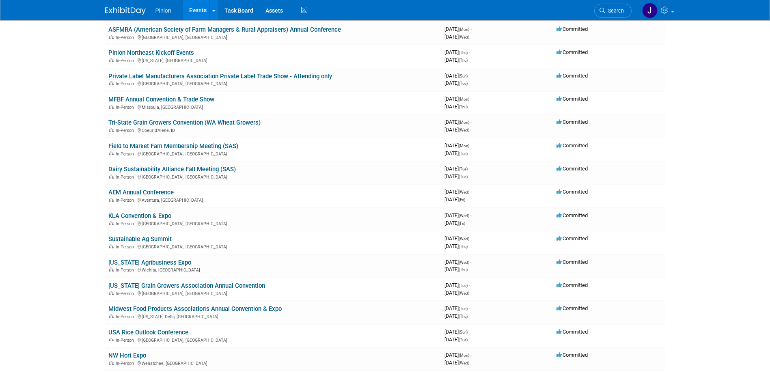  I want to click on img: Jennifer Plumisto, so click(649, 11).